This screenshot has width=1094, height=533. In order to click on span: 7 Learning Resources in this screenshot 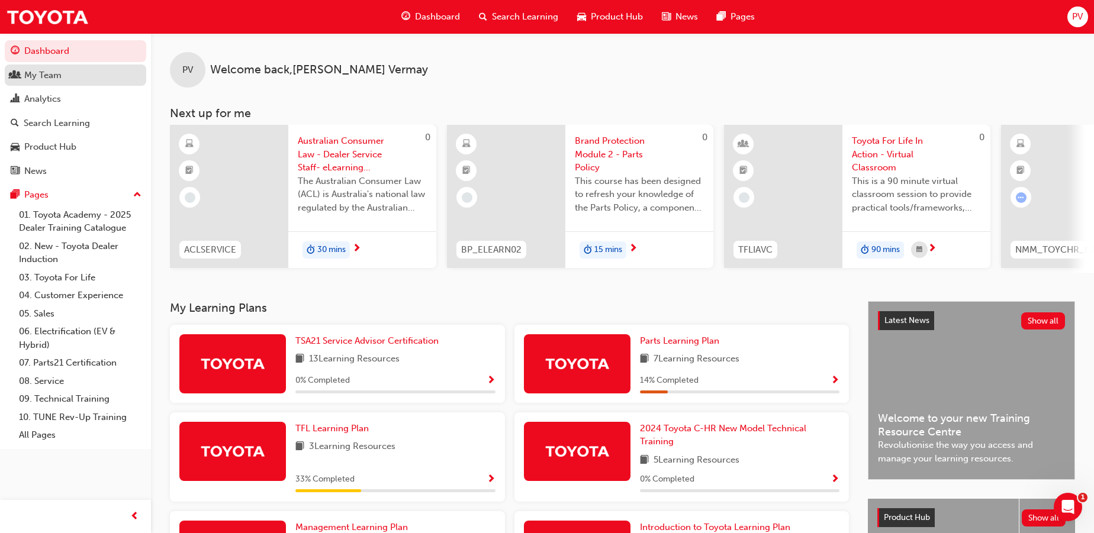, I will do `click(696, 359)`.